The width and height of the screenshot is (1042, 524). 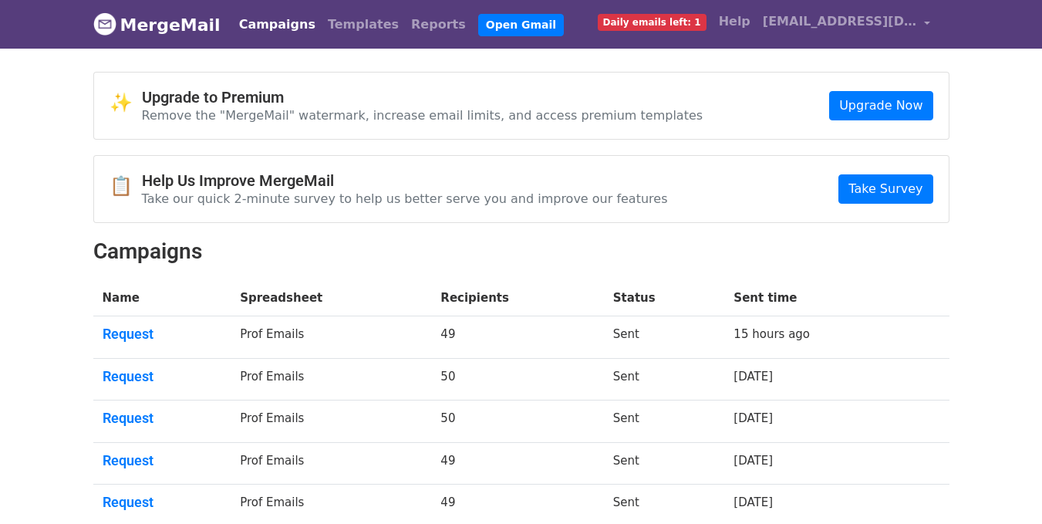 What do you see at coordinates (331, 298) in the screenshot?
I see `th: Spreadsheet` at bounding box center [331, 298].